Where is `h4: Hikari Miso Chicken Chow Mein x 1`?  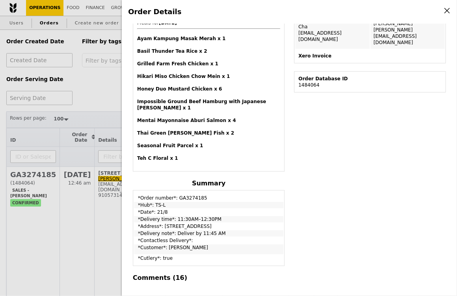 h4: Hikari Miso Chicken Chow Mein x 1 is located at coordinates (208, 76).